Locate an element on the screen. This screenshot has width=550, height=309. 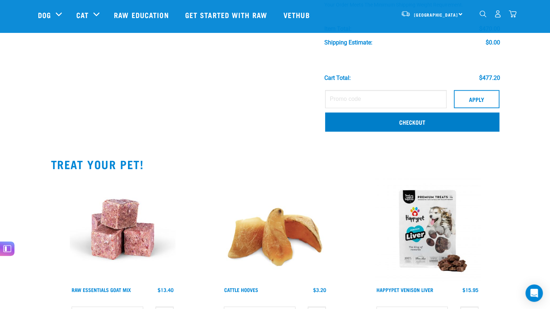
a: Raw Essentials Goat Mix is located at coordinates (101, 290).